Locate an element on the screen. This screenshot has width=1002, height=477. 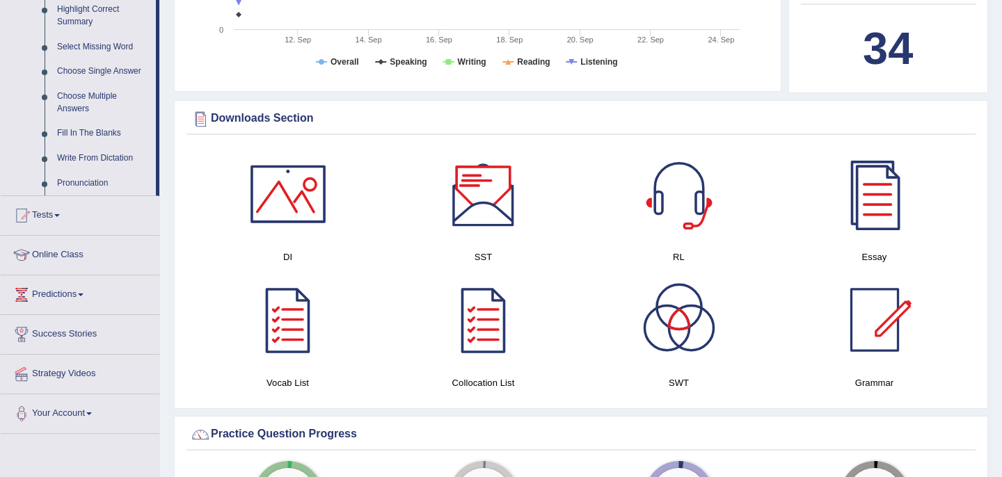
h4: Essay is located at coordinates (874, 257).